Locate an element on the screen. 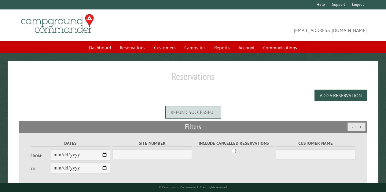  label: Dates is located at coordinates (70, 144).